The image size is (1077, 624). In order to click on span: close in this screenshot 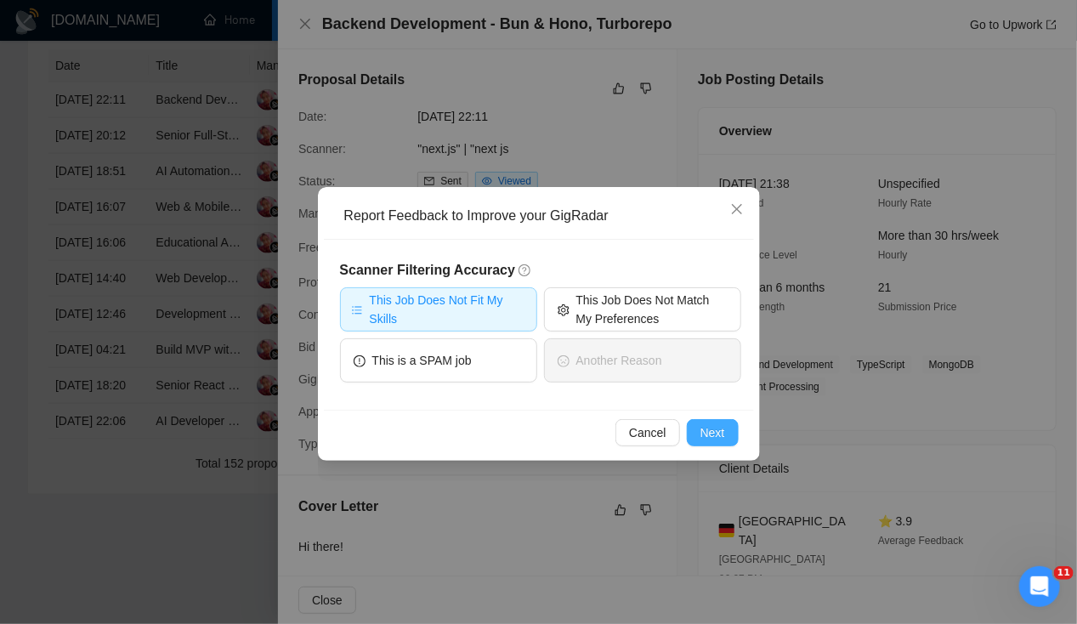, I will do `click(737, 209)`.